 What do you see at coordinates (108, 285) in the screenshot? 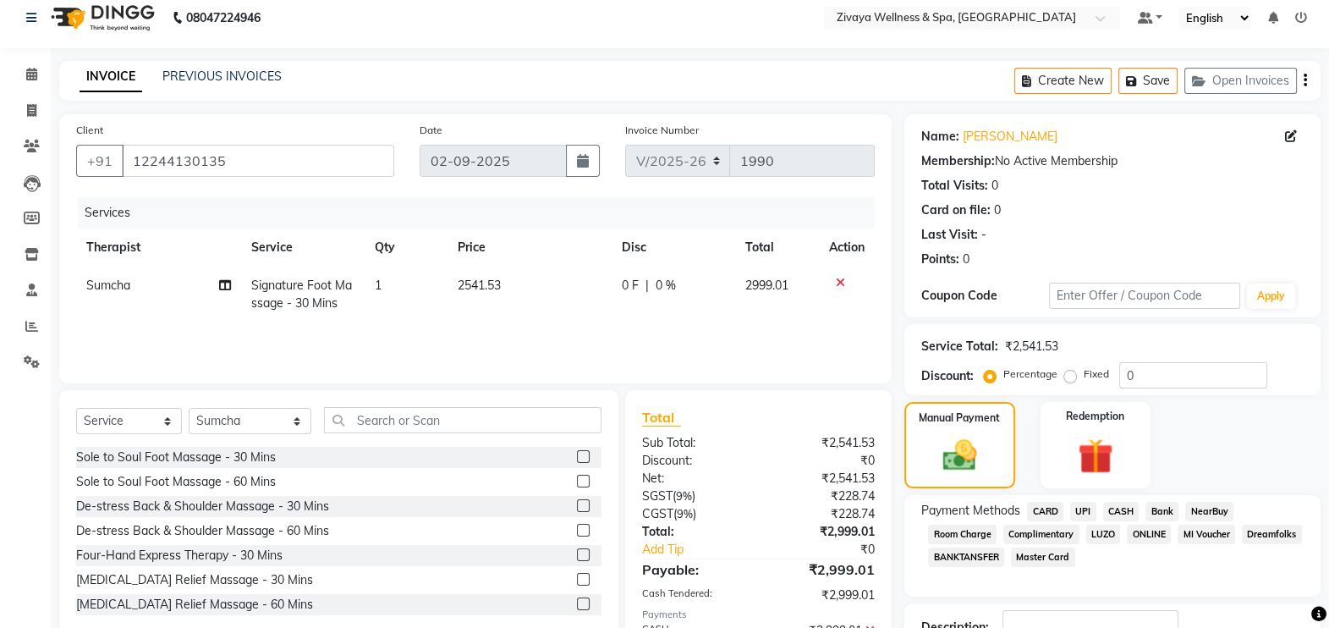
I see `span: Sumcha` at bounding box center [108, 285].